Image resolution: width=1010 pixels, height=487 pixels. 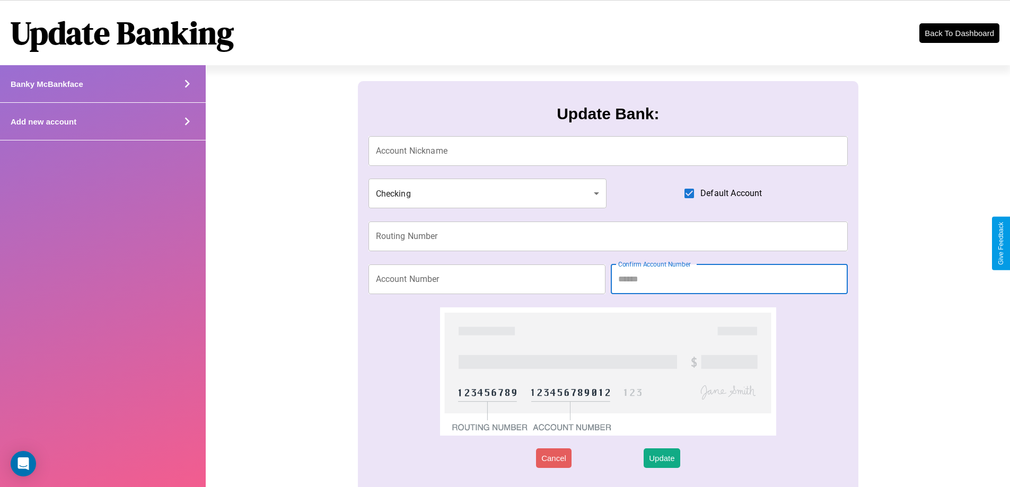 I want to click on span: Default Account, so click(x=731, y=193).